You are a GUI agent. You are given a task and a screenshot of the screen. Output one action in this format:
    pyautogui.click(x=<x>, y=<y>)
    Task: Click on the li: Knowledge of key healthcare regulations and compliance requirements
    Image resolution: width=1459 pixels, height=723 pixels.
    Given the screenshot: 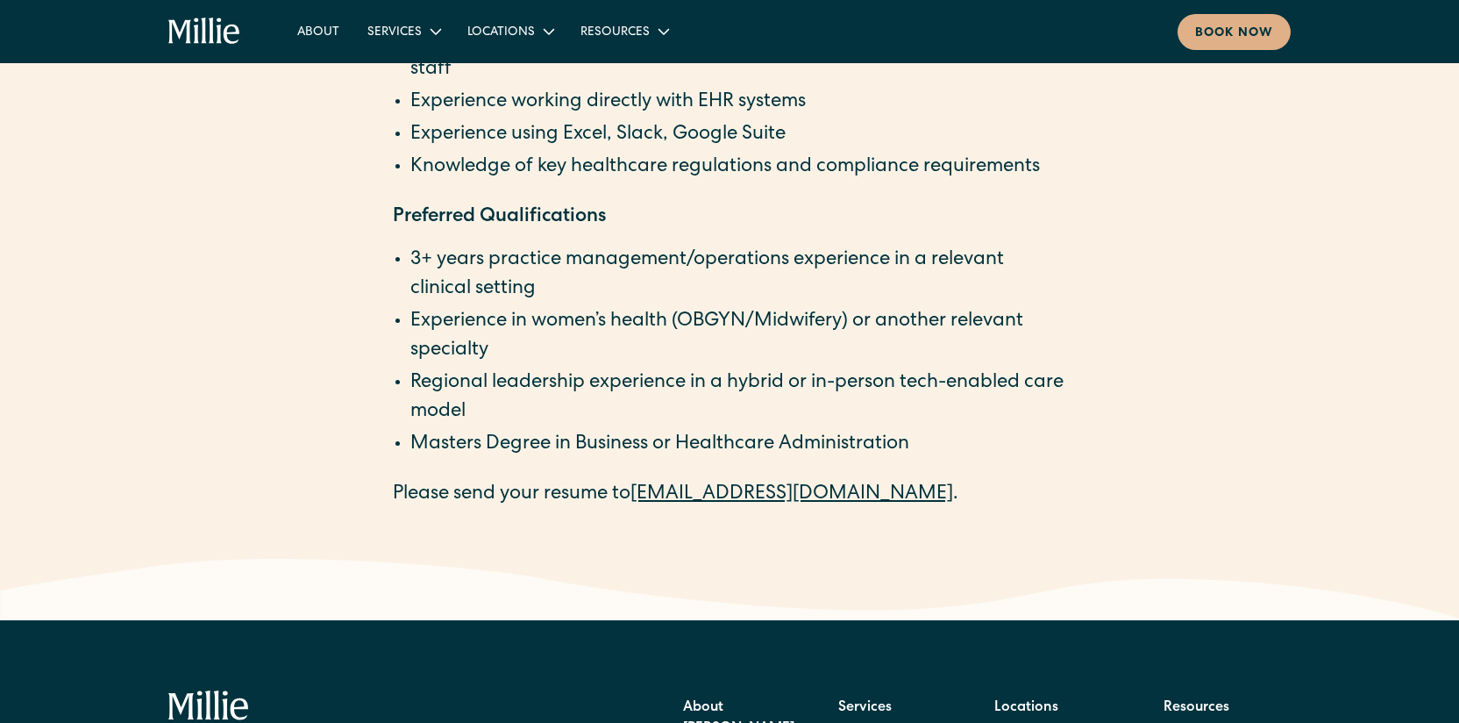 What is the action you would take?
    pyautogui.click(x=738, y=167)
    